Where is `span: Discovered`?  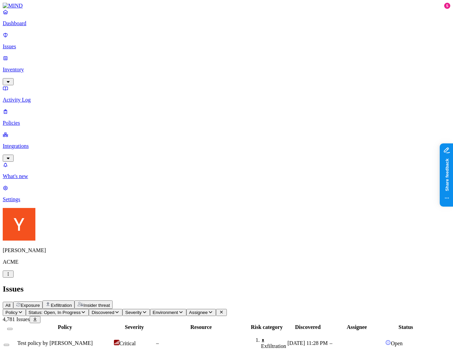 span: Discovered is located at coordinates (103, 312).